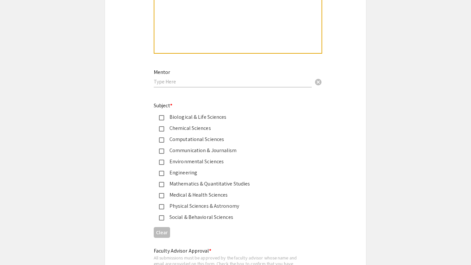 This screenshot has width=471, height=265. I want to click on mat-label: Mentor, so click(162, 72).